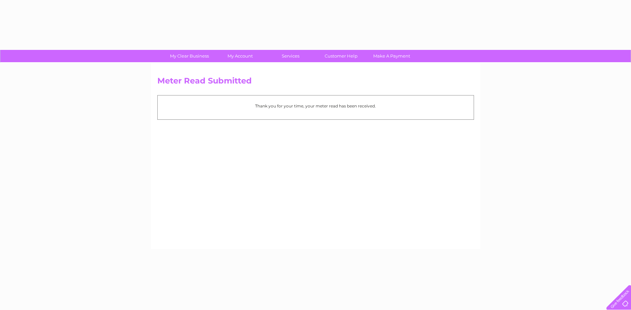  I want to click on h2: Meter Read Submitted, so click(316, 82).